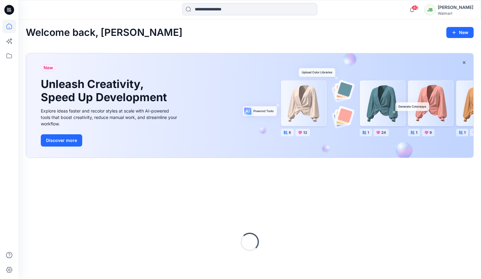 This screenshot has width=481, height=279. What do you see at coordinates (456, 13) in the screenshot?
I see `div: Walmart` at bounding box center [456, 13].